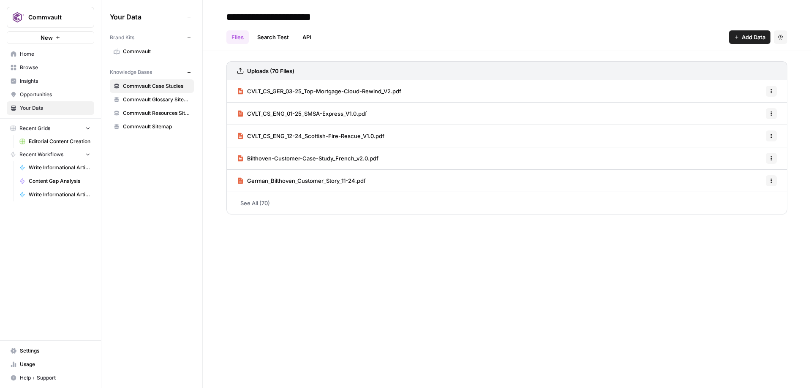  Describe the element at coordinates (312, 158) in the screenshot. I see `span: Bilthoven-Customer-Case-Study_French_v2.0.pdf` at that location.